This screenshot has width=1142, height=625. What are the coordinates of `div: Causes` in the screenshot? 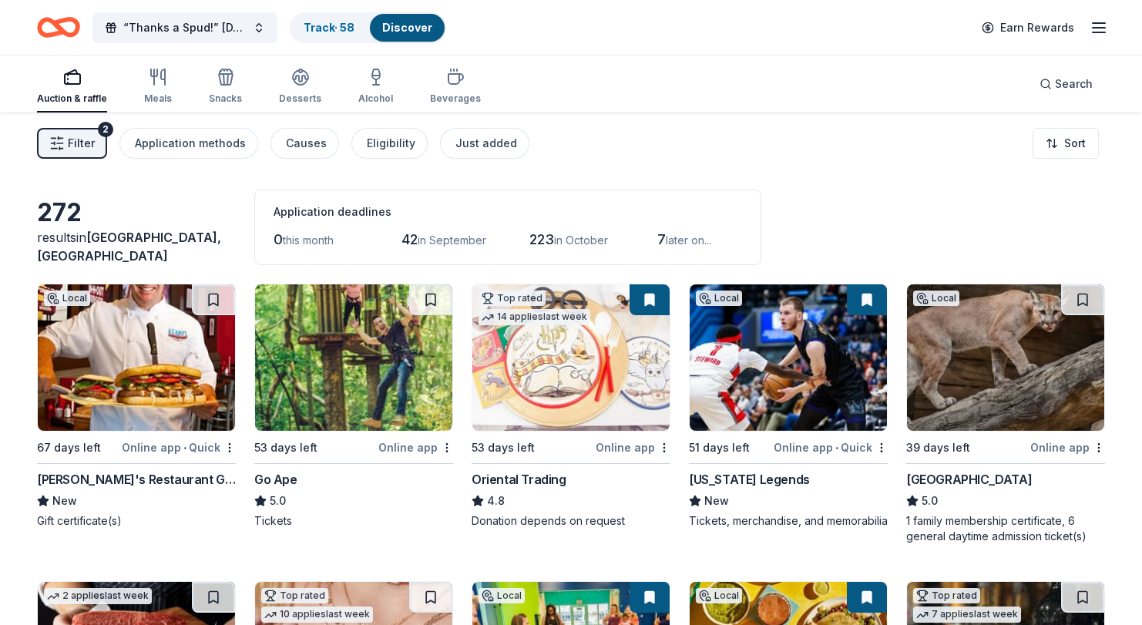 It's located at (306, 143).